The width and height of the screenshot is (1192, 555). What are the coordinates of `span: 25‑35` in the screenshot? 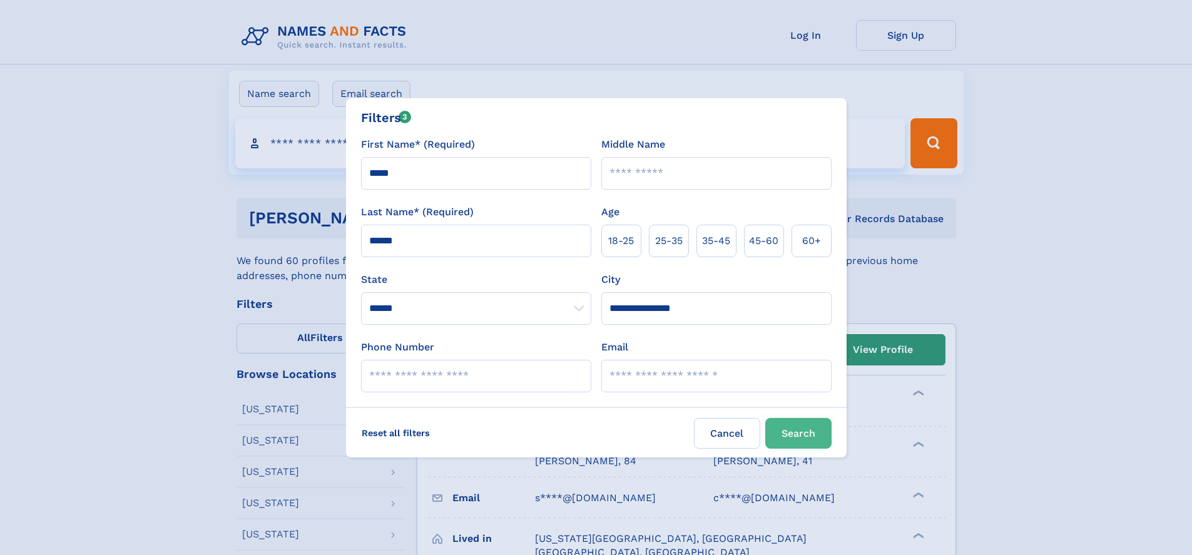 It's located at (669, 241).